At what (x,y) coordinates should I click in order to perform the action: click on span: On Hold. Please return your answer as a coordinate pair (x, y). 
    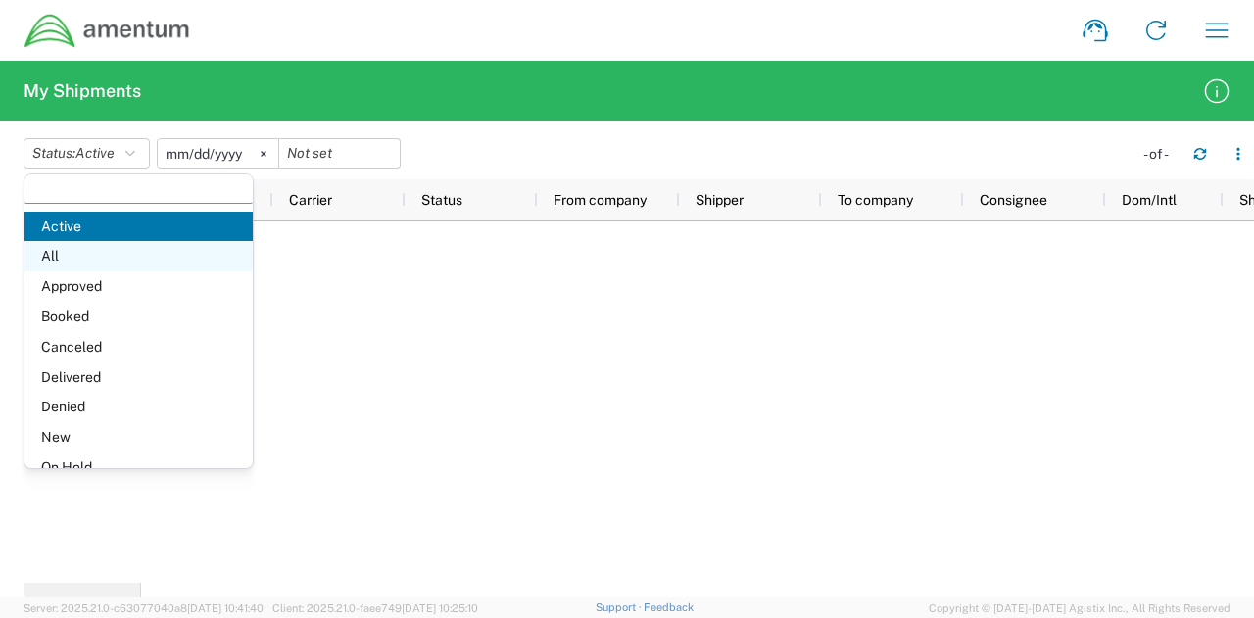
    Looking at the image, I should click on (138, 467).